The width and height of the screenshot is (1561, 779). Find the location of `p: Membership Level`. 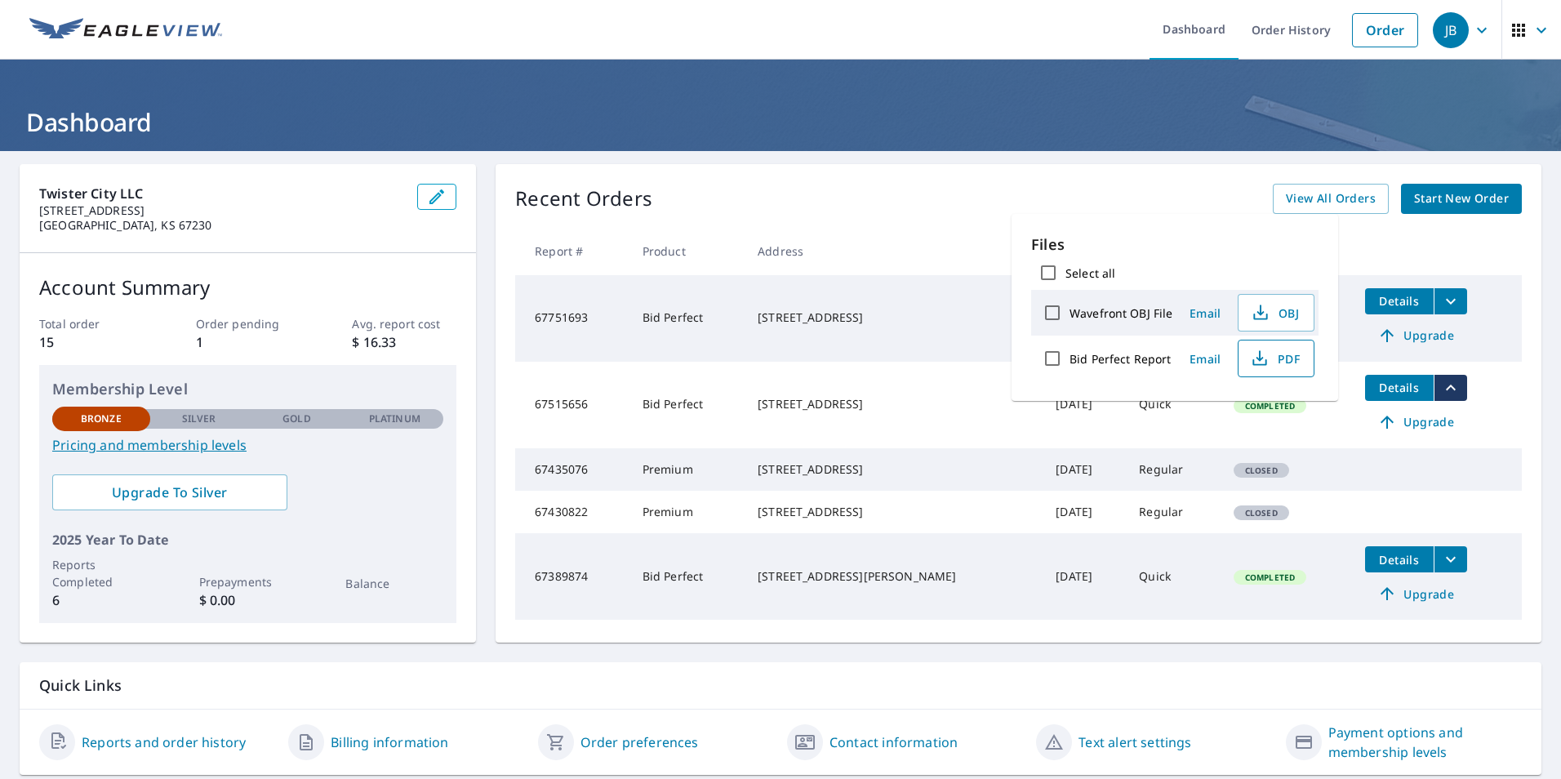

p: Membership Level is located at coordinates (247, 389).